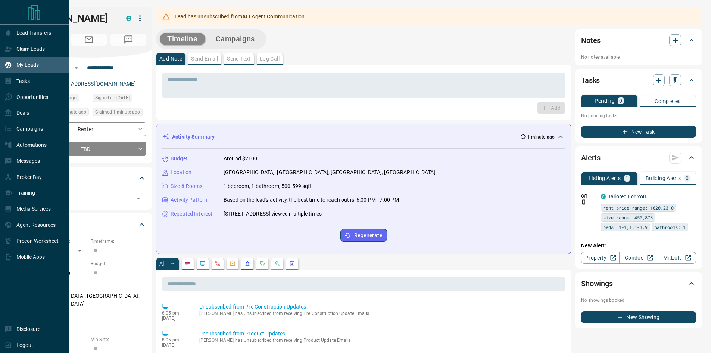  Describe the element at coordinates (588, 196) in the screenshot. I see `p: Off` at that location.